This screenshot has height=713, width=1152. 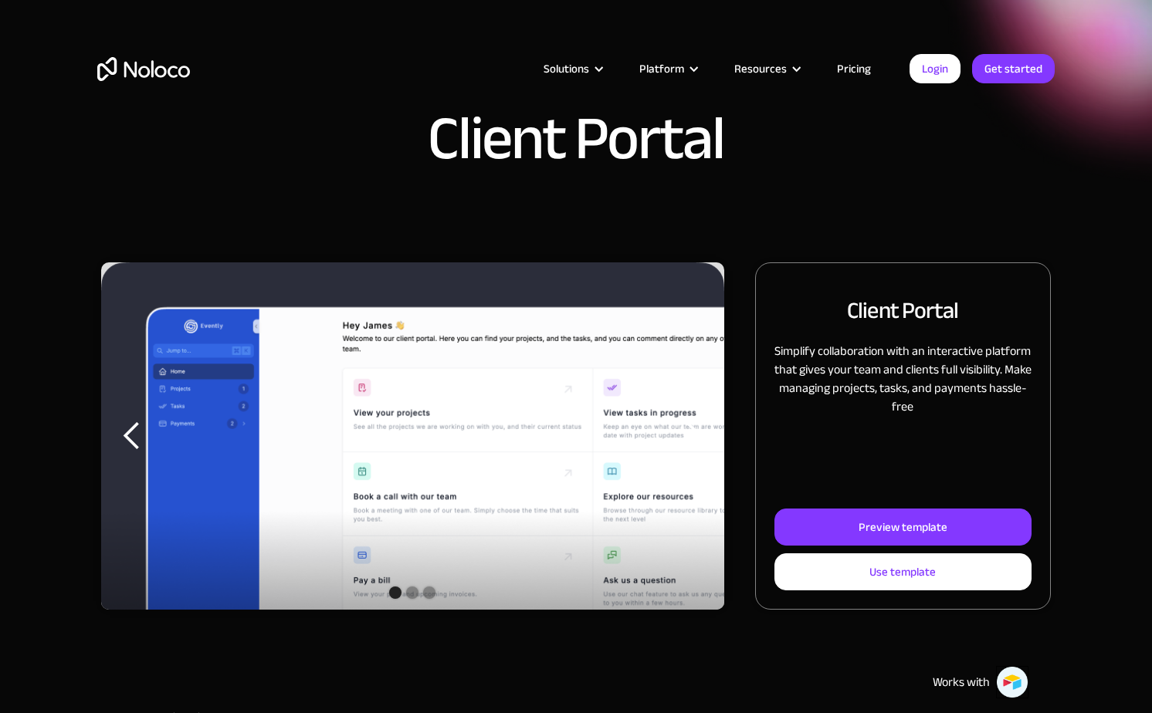 What do you see at coordinates (412, 436) in the screenshot?
I see `div: 1 of 3` at bounding box center [412, 436].